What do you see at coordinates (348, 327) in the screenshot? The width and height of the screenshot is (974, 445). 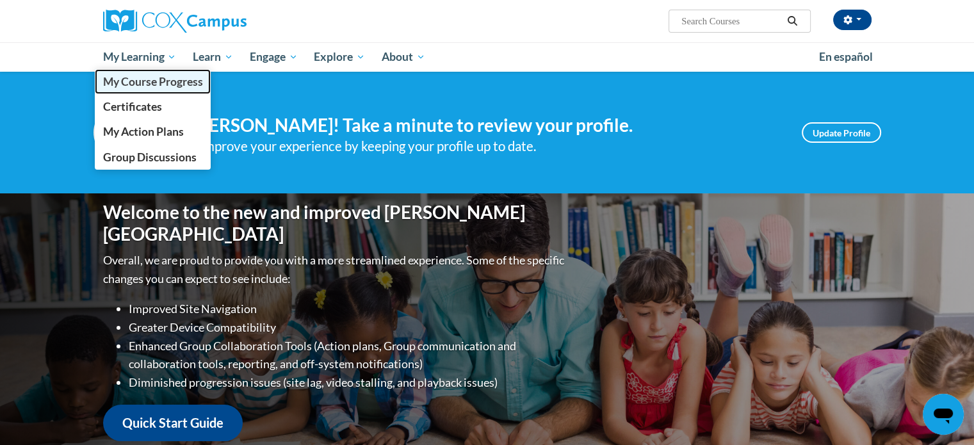 I see `li: Greater Device Compatibility` at bounding box center [348, 327].